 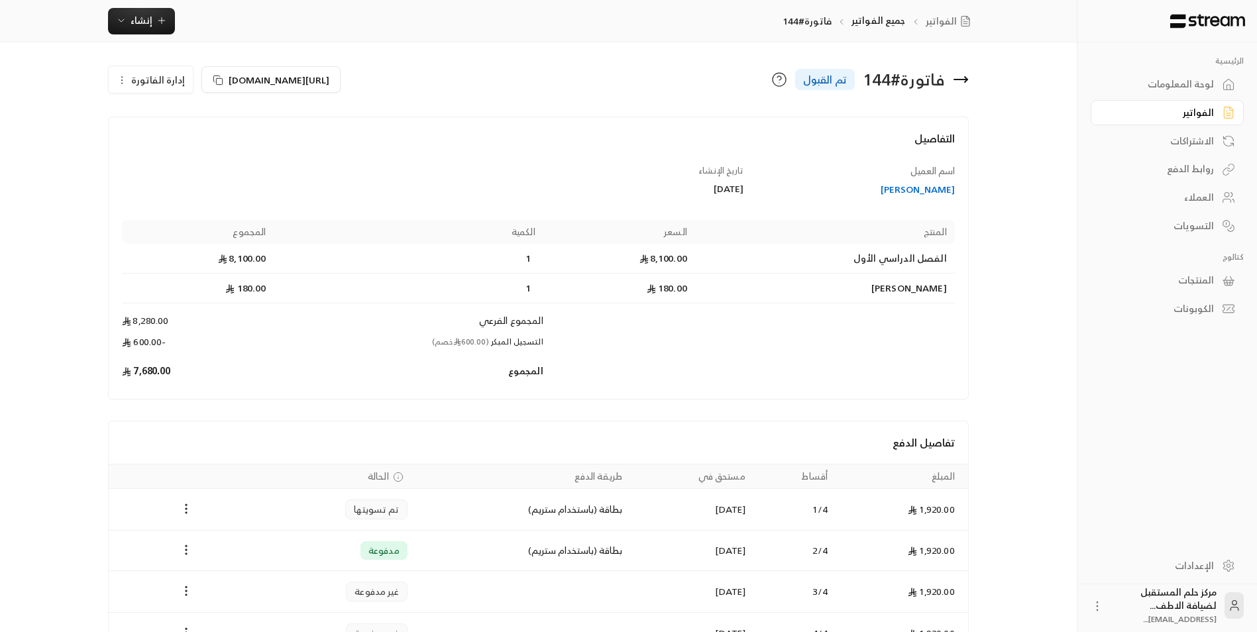 I want to click on th: المبلغ, so click(x=902, y=476).